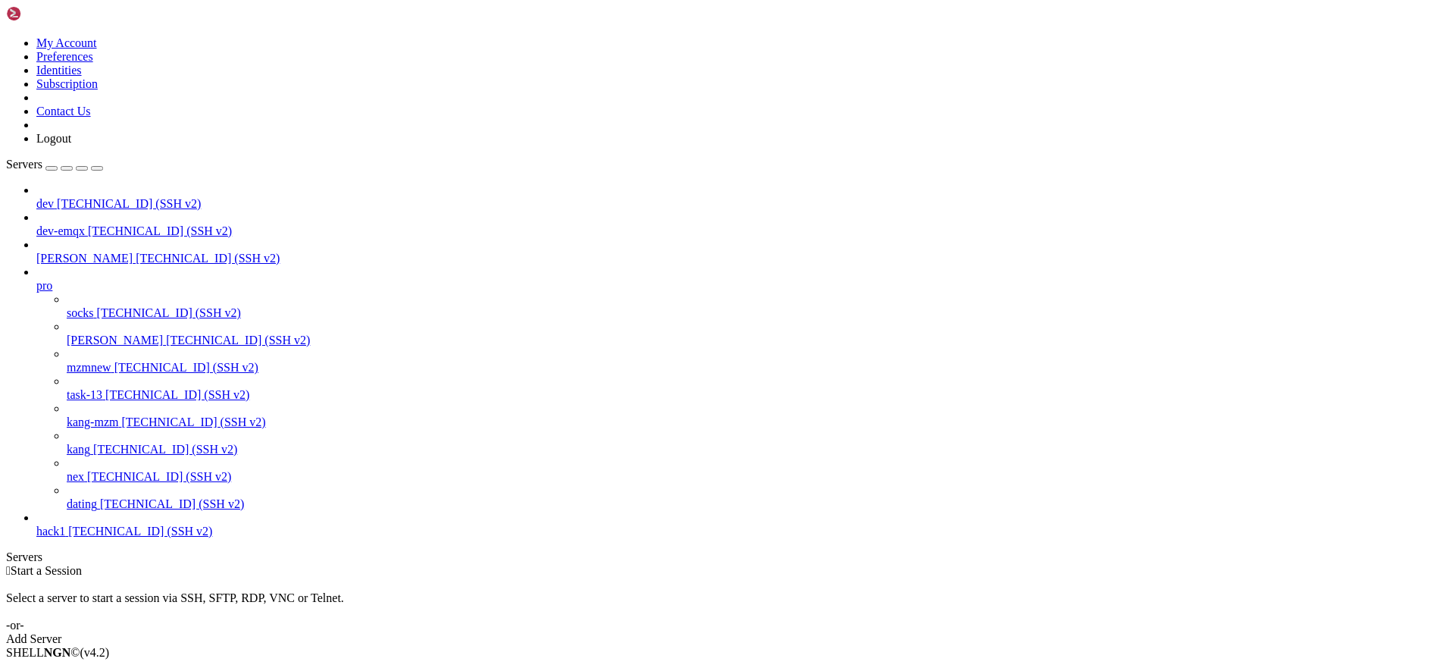  Describe the element at coordinates (67, 42) in the screenshot. I see `a: My Account` at that location.